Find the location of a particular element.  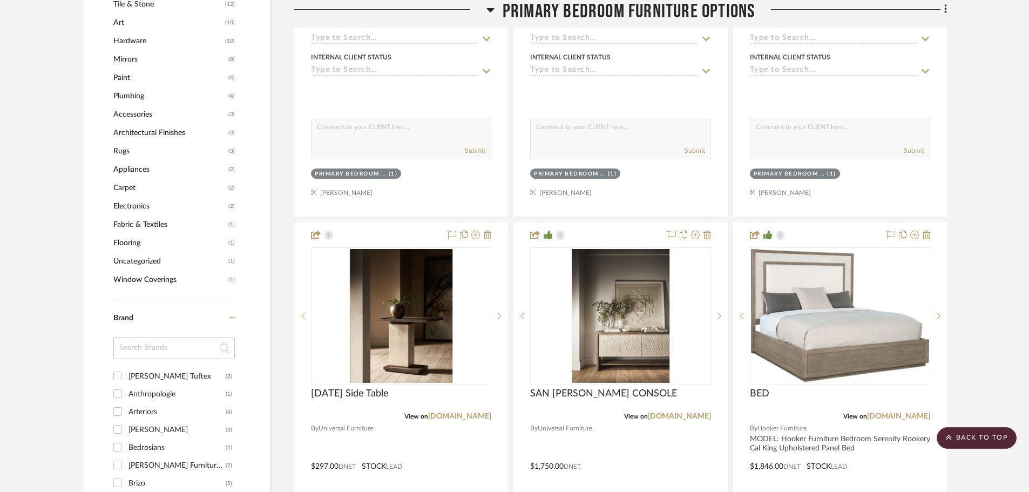

span: Window Coverings is located at coordinates (169, 280).